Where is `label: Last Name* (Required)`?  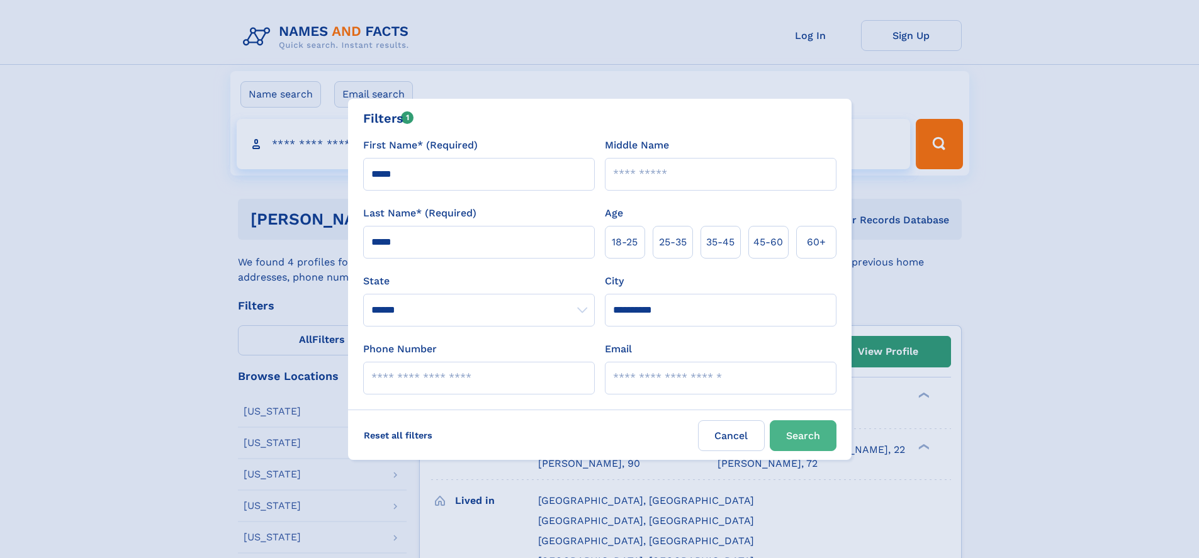 label: Last Name* (Required) is located at coordinates (420, 213).